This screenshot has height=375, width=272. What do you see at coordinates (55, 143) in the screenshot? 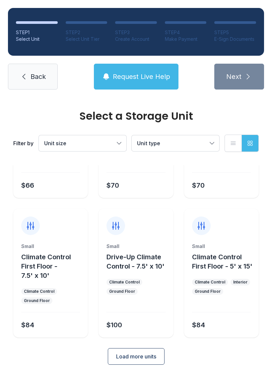
I see `span: Unit size` at bounding box center [55, 143].